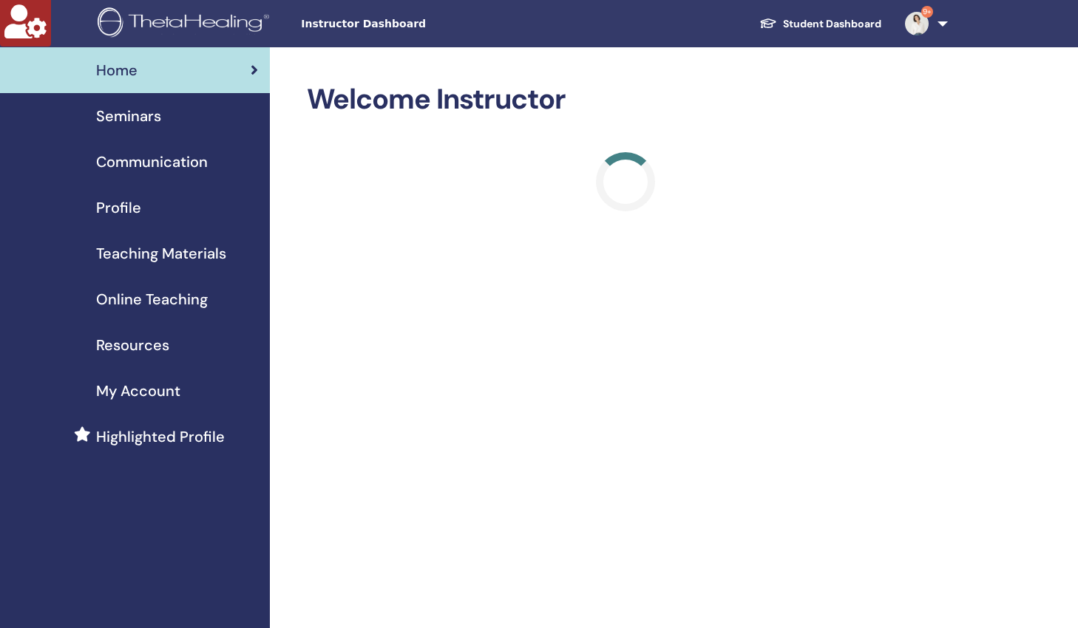 This screenshot has width=1078, height=628. I want to click on a: Student Dashboard, so click(820, 24).